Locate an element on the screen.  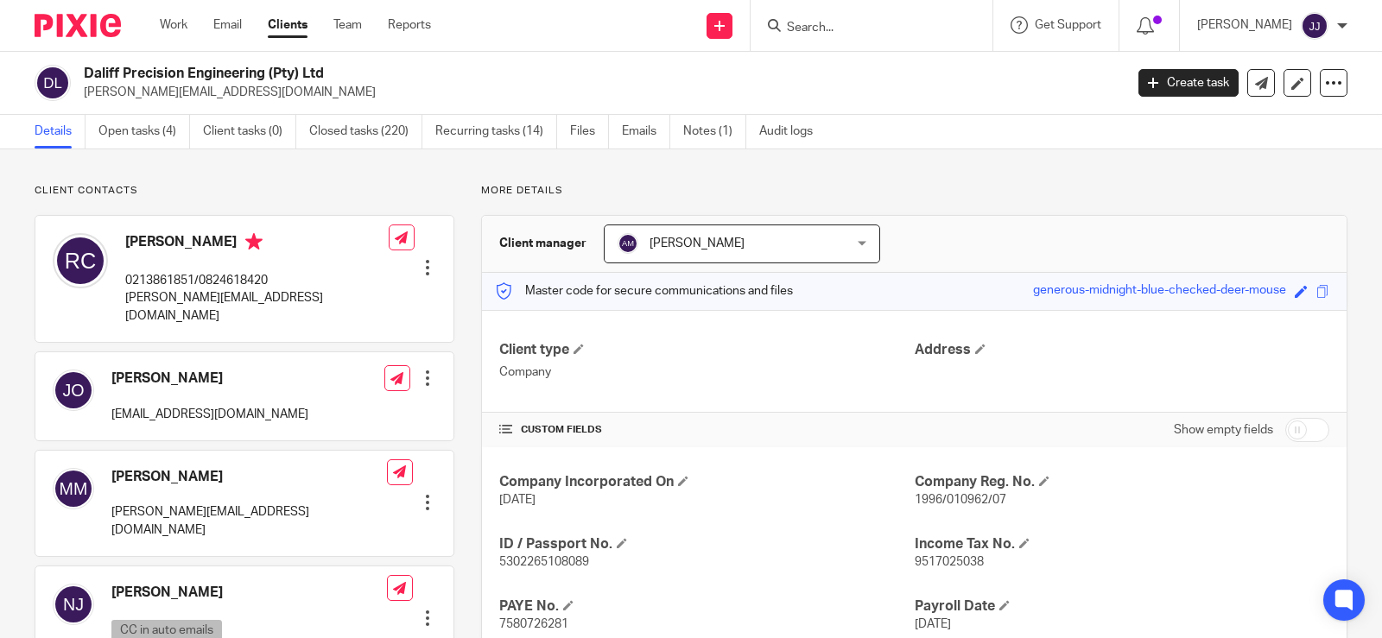
a: Reports is located at coordinates (409, 25).